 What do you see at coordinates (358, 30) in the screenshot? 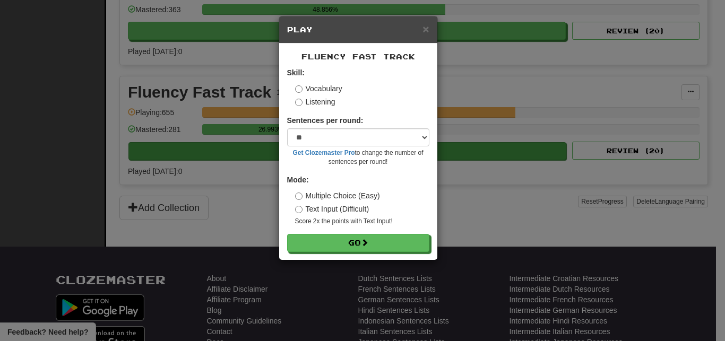
I see `h5: Play` at bounding box center [358, 30].